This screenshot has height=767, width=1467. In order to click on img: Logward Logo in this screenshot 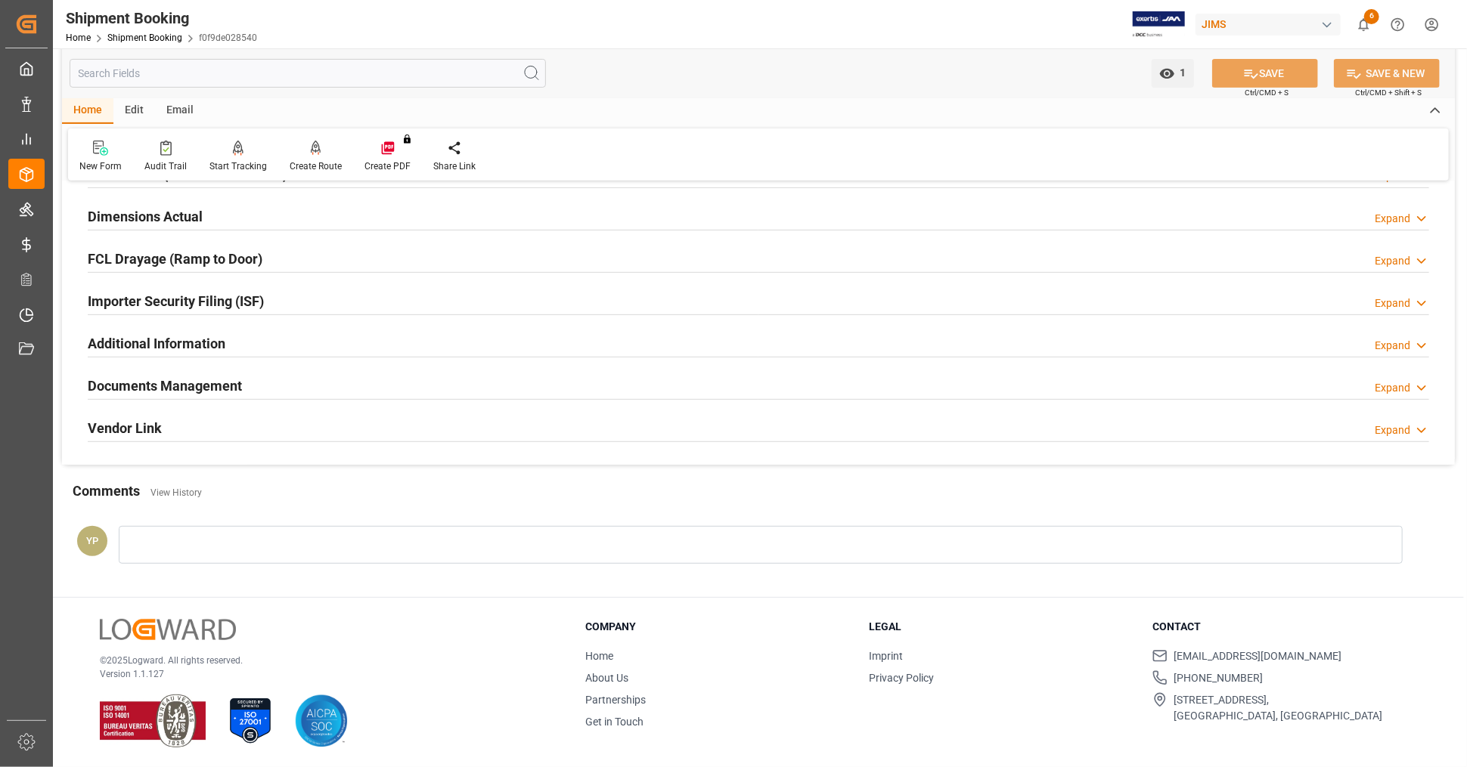, I will do `click(168, 630)`.